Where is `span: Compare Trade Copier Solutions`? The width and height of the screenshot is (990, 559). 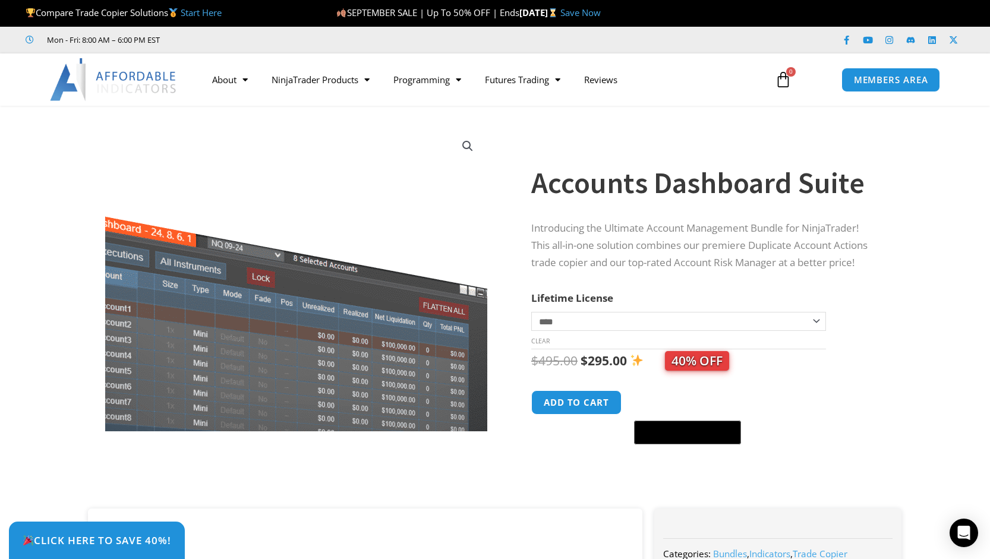 span: Compare Trade Copier Solutions is located at coordinates (124, 12).